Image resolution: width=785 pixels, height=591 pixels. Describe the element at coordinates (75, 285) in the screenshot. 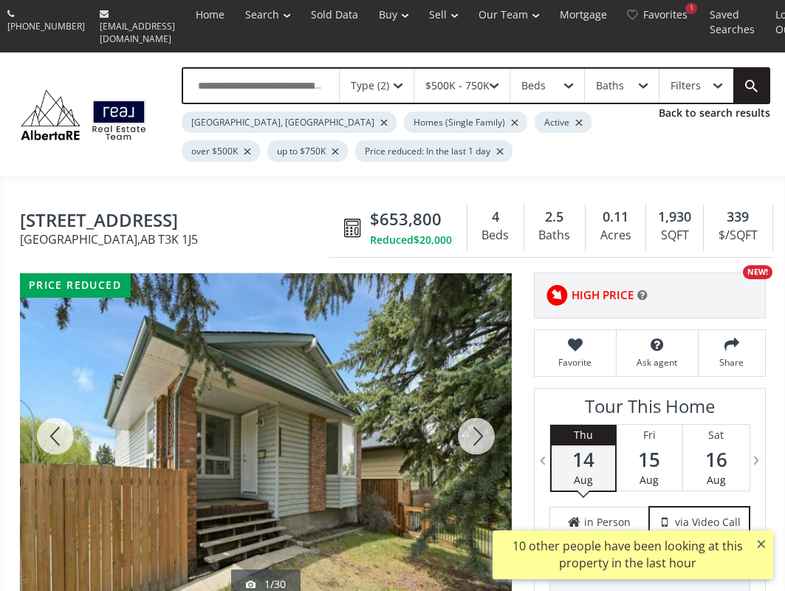

I see `div: price reduced` at that location.